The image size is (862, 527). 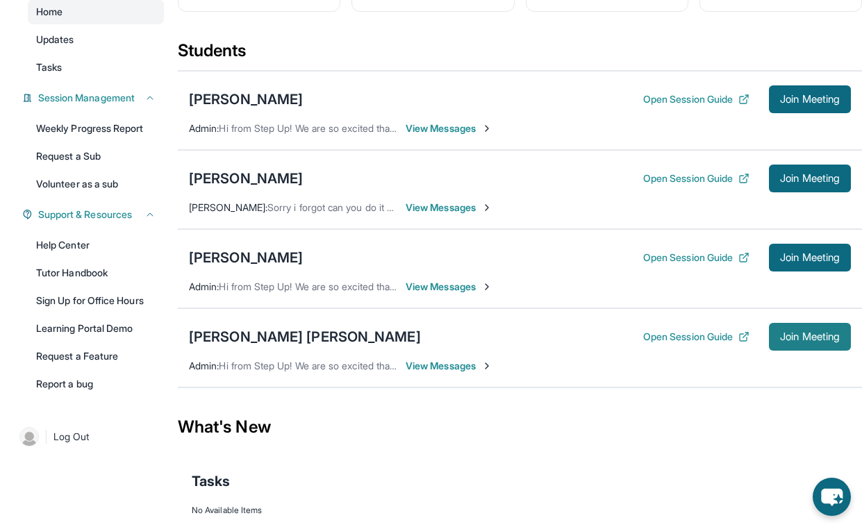 What do you see at coordinates (520, 511) in the screenshot?
I see `div: No Available Items` at bounding box center [520, 511].